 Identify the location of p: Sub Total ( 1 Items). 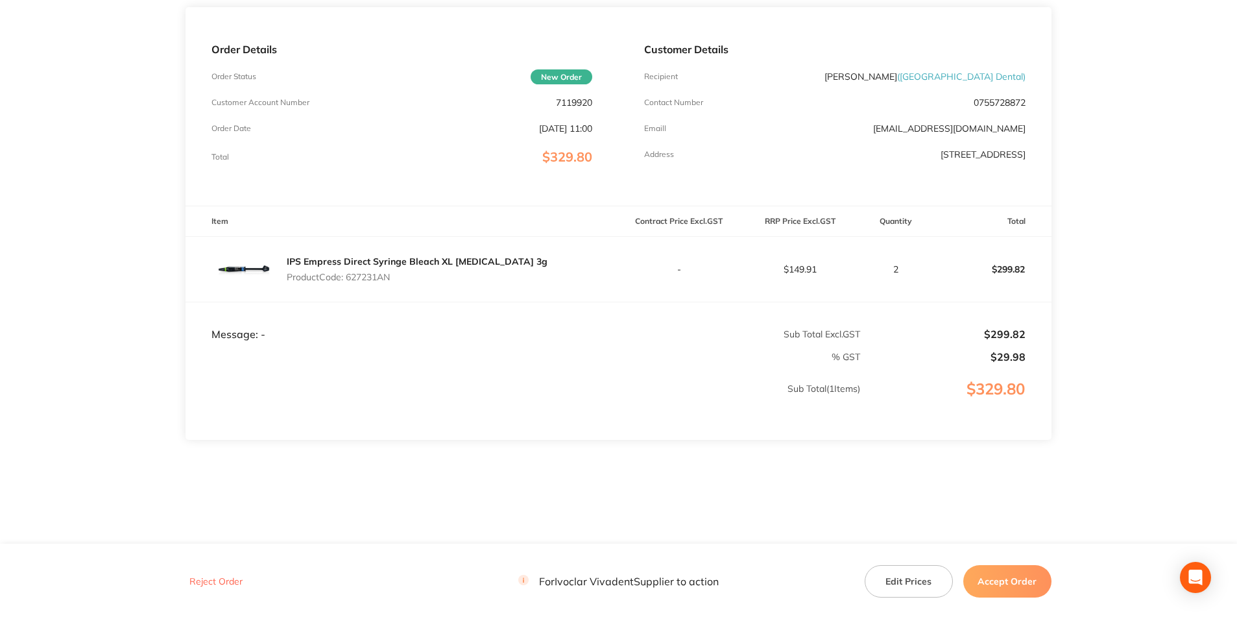
(523, 402).